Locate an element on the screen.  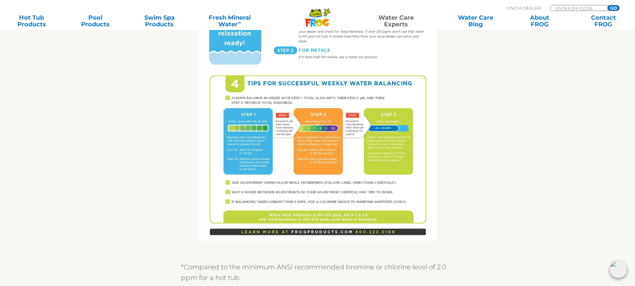
a: Water CareBlog is located at coordinates (476, 21).